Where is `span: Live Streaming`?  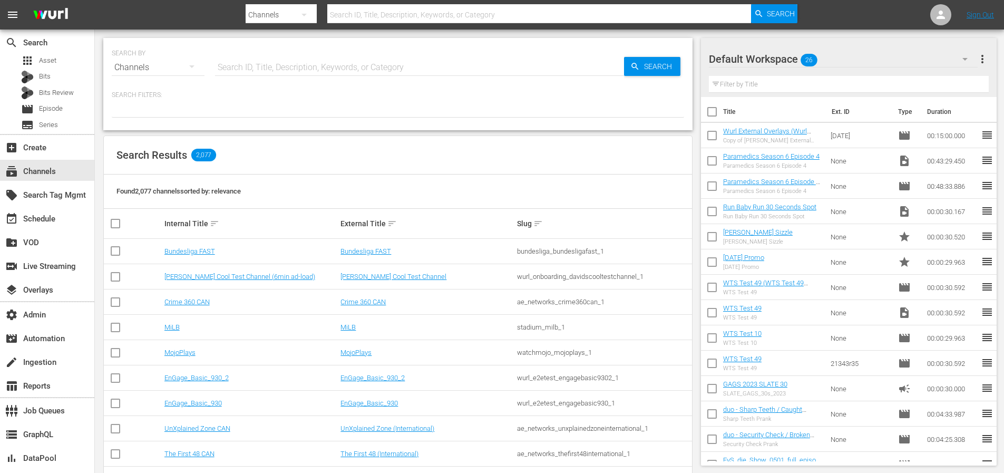 span: Live Streaming is located at coordinates (12, 266).